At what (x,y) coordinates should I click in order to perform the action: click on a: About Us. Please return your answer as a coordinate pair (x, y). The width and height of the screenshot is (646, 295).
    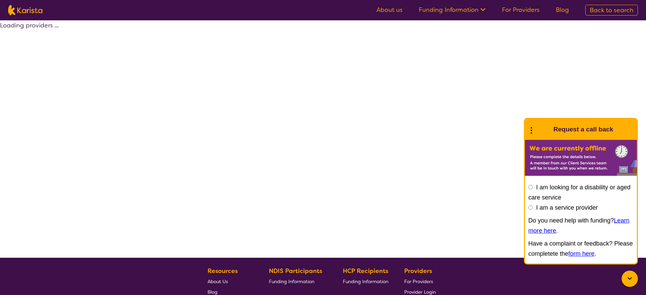
    Looking at the image, I should click on (230, 282).